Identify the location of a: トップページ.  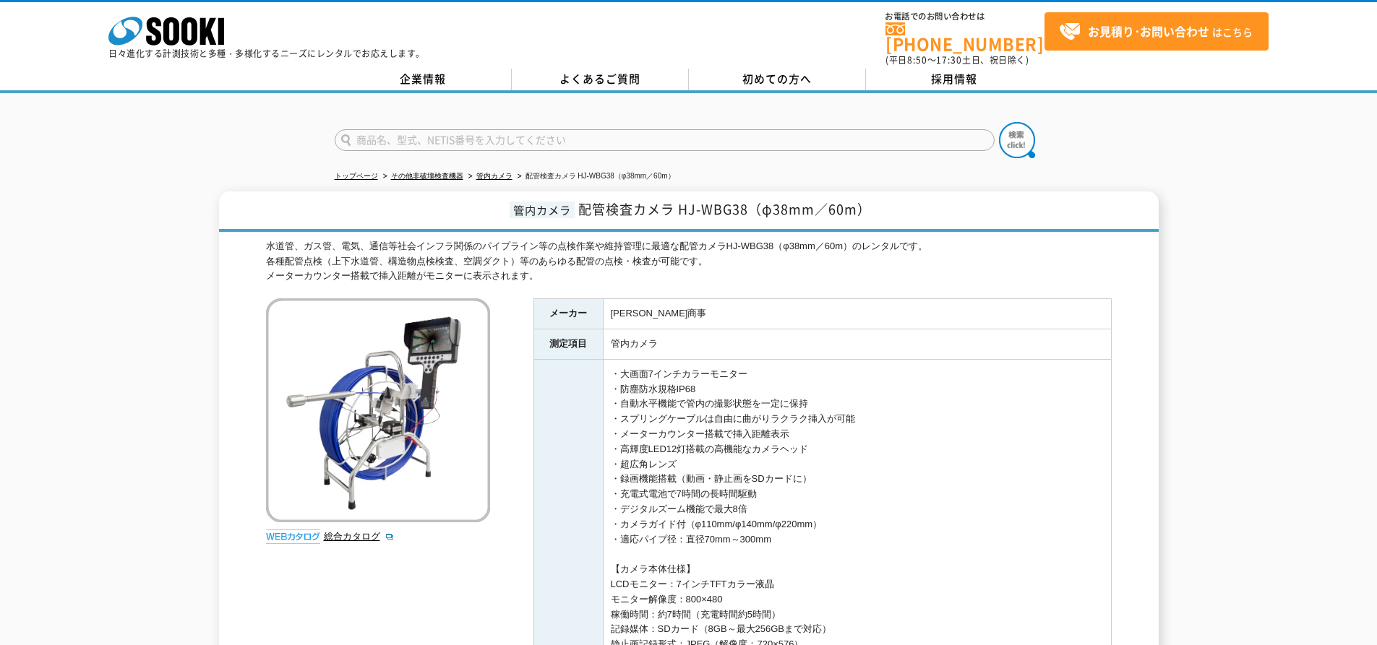
(356, 176).